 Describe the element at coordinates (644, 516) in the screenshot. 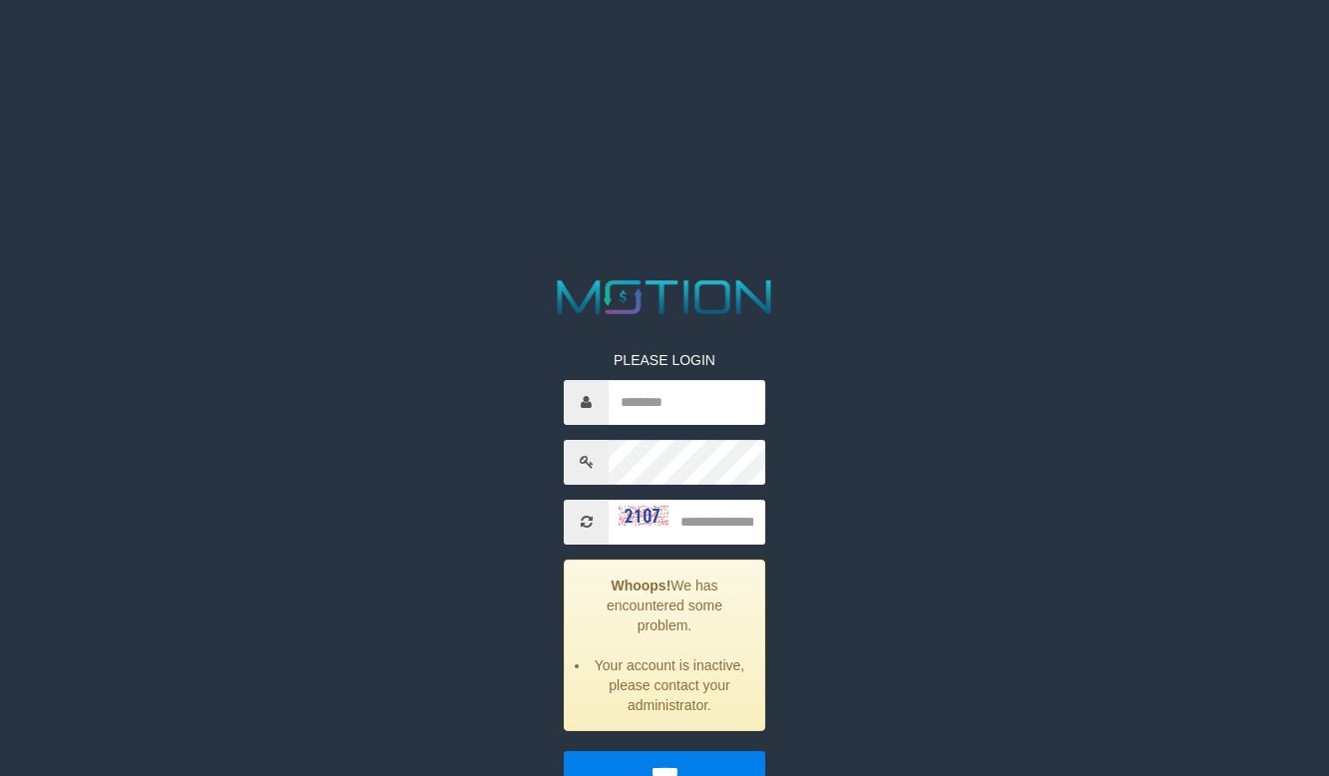

I see `img: captcha` at that location.